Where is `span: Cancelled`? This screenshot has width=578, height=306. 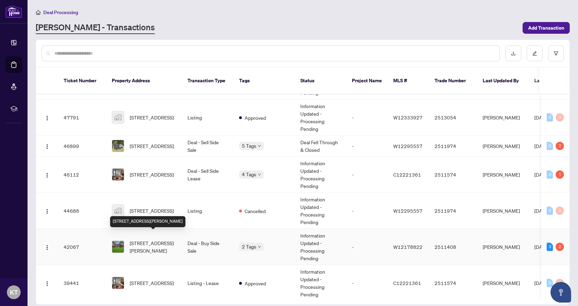 span: Cancelled is located at coordinates (255, 211).